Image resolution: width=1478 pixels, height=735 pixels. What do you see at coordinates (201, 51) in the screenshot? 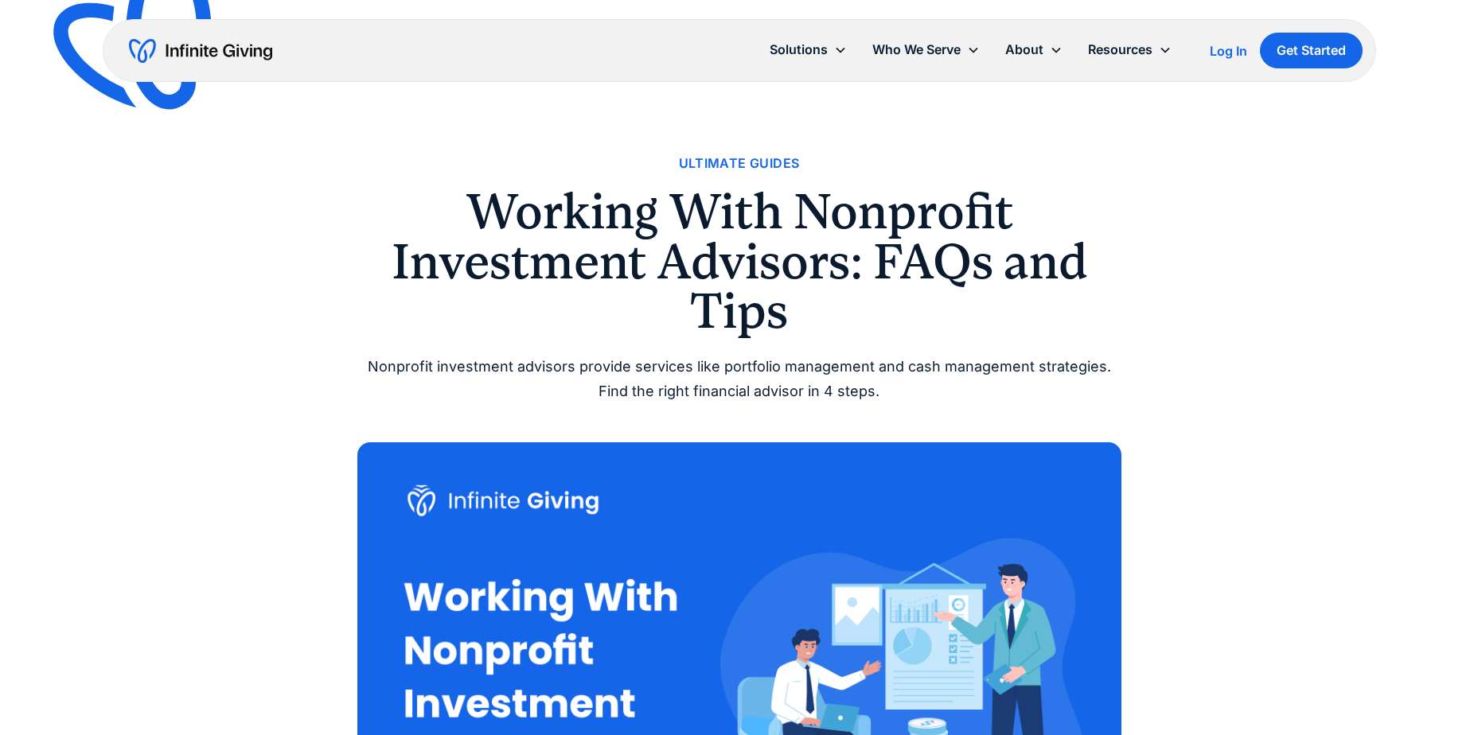
I see `a: home` at bounding box center [201, 51].